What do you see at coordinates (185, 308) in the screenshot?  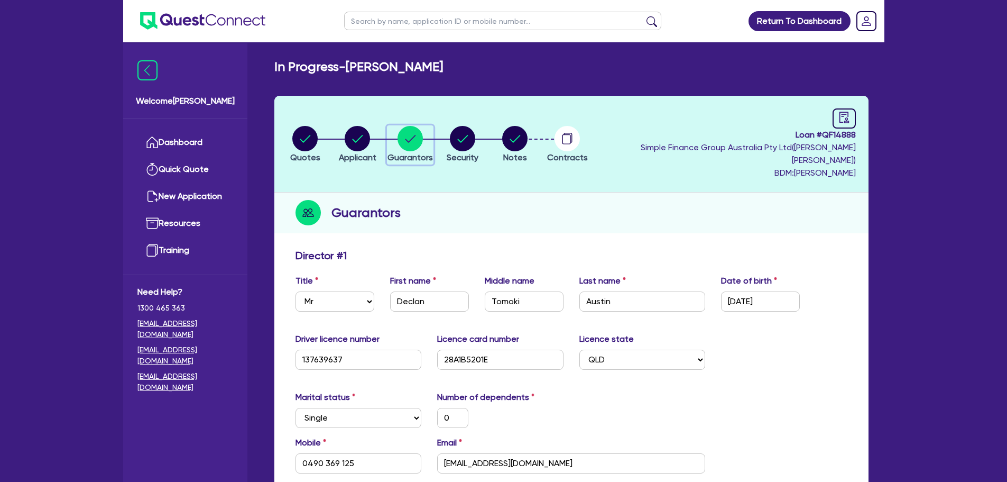 I see `span: 1300 465 363` at bounding box center [185, 308].